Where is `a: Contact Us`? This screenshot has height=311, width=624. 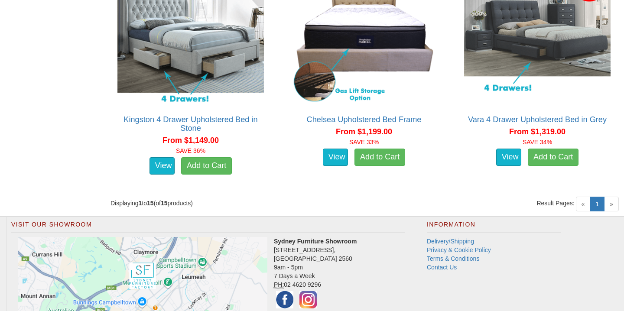
a: Contact Us is located at coordinates (442, 267).